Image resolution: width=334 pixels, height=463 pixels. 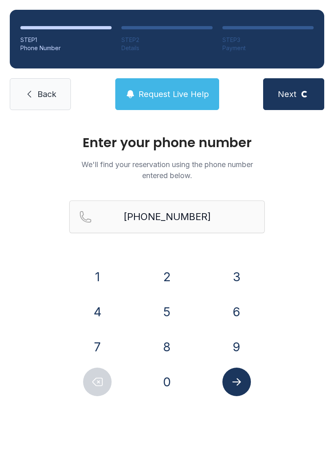 What do you see at coordinates (167, 40) in the screenshot?
I see `div: STEP 2` at bounding box center [167, 40].